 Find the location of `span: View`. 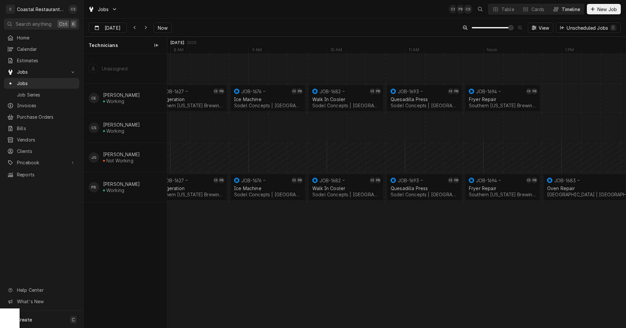

span: View is located at coordinates (544, 28).